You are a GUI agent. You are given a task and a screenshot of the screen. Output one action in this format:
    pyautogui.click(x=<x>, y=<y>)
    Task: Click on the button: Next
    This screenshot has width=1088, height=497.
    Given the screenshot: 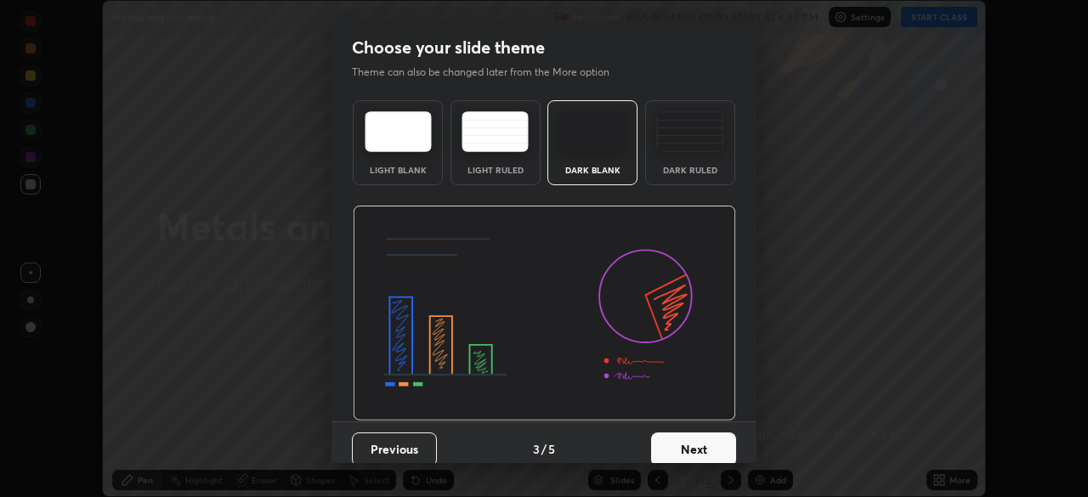 What is the action you would take?
    pyautogui.click(x=694, y=450)
    